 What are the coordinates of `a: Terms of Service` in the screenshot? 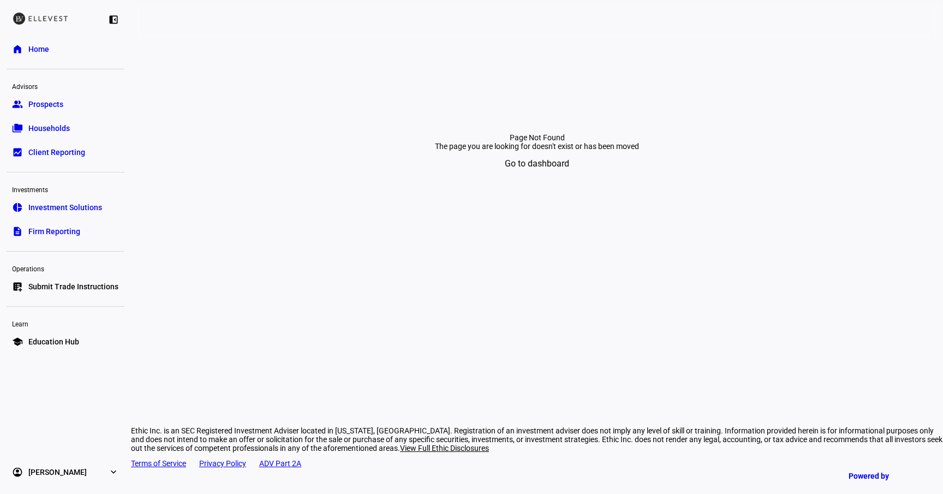 It's located at (158, 464).